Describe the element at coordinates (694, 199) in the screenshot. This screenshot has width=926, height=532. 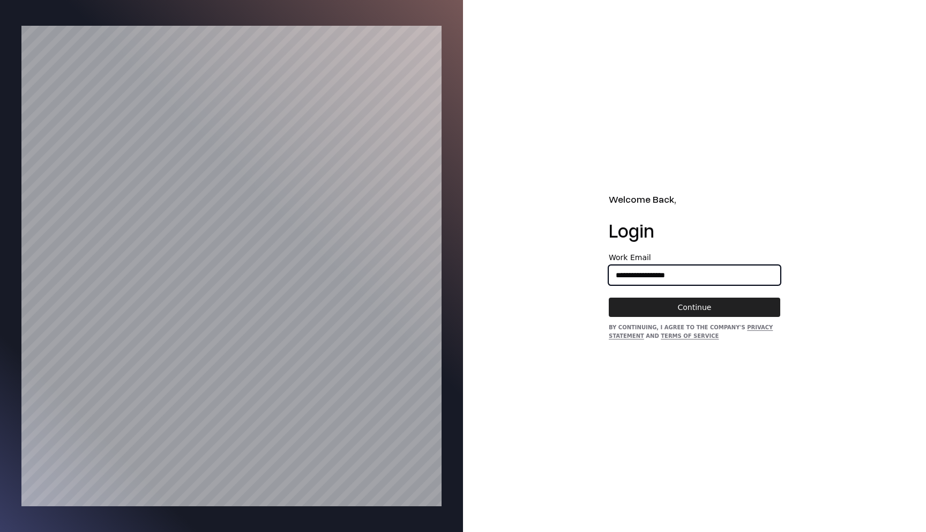
I see `h2: Welcome Back,` at that location.